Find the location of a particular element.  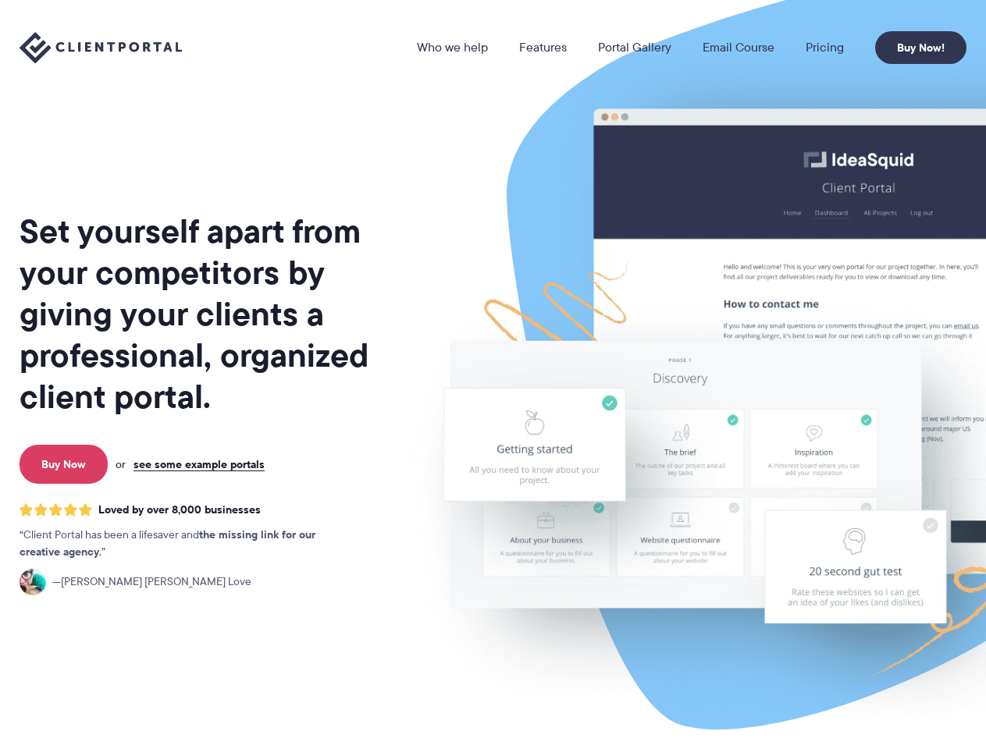

a: Portal Gallery is located at coordinates (635, 48).